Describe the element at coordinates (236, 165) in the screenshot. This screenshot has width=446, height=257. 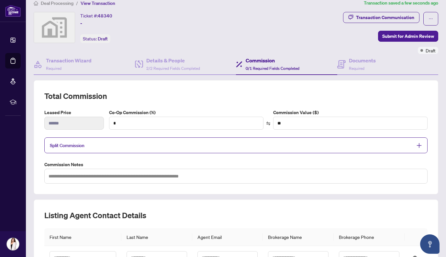
I see `label: Commission Notes` at that location.